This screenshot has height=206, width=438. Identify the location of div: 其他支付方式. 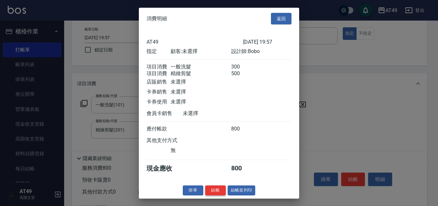
(171, 140).